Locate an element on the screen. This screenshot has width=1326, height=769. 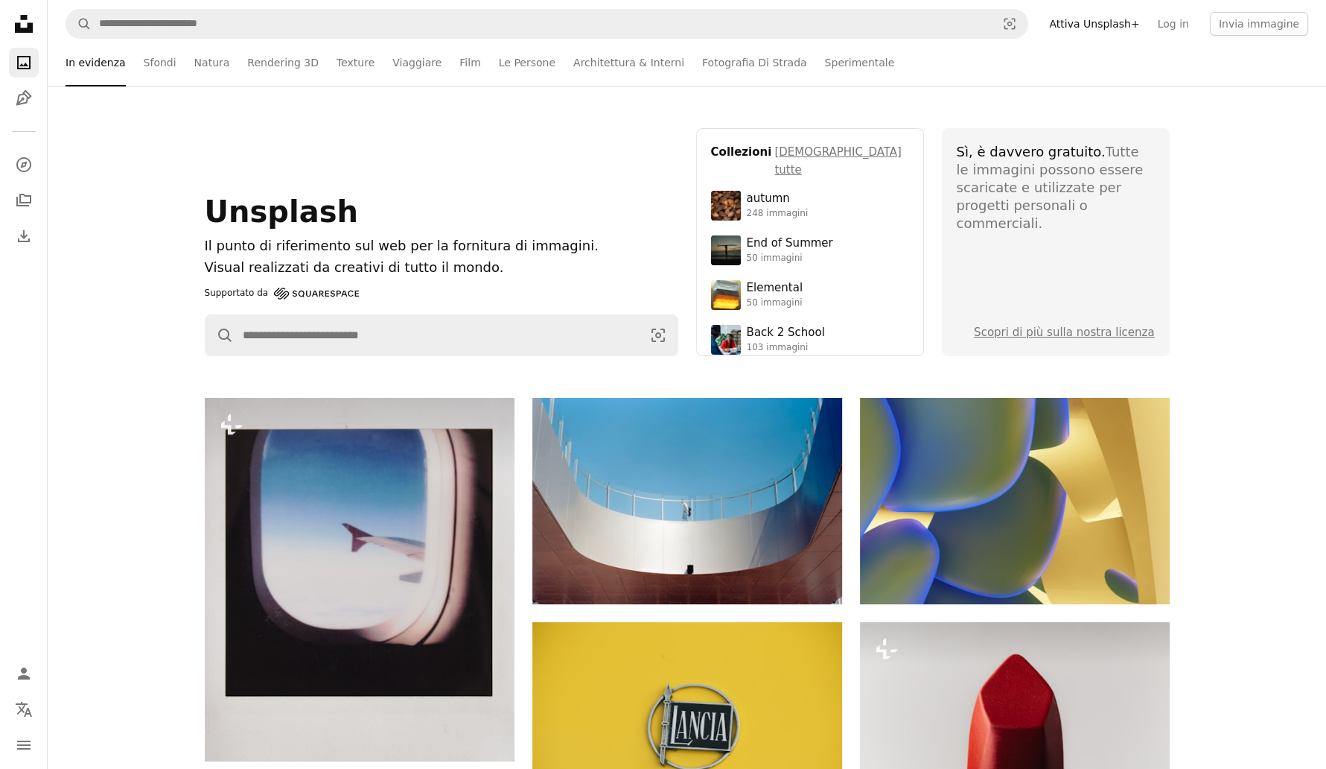
button: Invia immagine is located at coordinates (1259, 24).